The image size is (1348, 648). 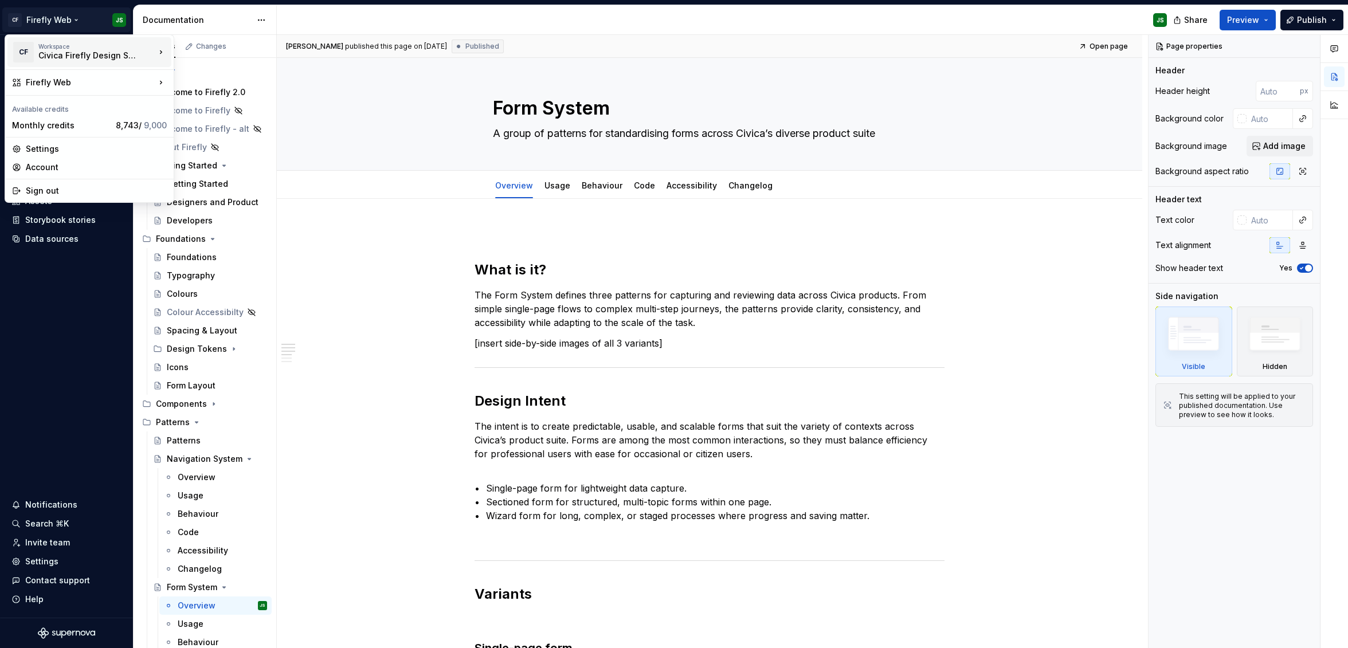 What do you see at coordinates (96, 167) in the screenshot?
I see `div: Account` at bounding box center [96, 167].